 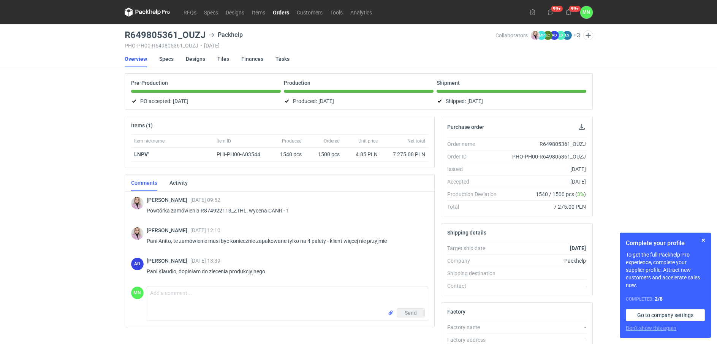 What do you see at coordinates (586, 12) in the screenshot?
I see `button: MN` at bounding box center [586, 12].